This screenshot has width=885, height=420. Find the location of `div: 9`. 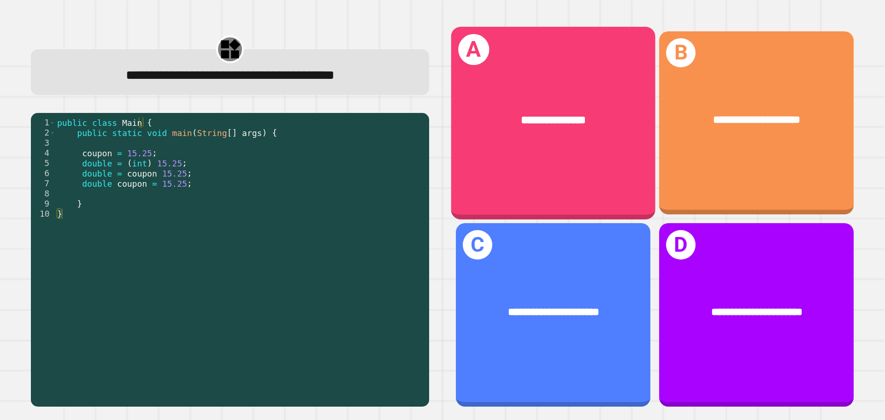

div: 9 is located at coordinates (43, 204).